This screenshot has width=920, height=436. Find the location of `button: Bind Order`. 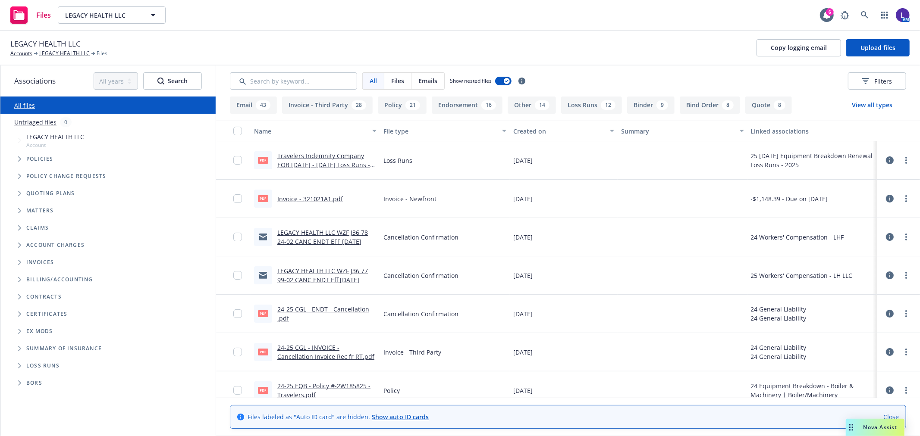

button: Bind Order is located at coordinates (710, 105).